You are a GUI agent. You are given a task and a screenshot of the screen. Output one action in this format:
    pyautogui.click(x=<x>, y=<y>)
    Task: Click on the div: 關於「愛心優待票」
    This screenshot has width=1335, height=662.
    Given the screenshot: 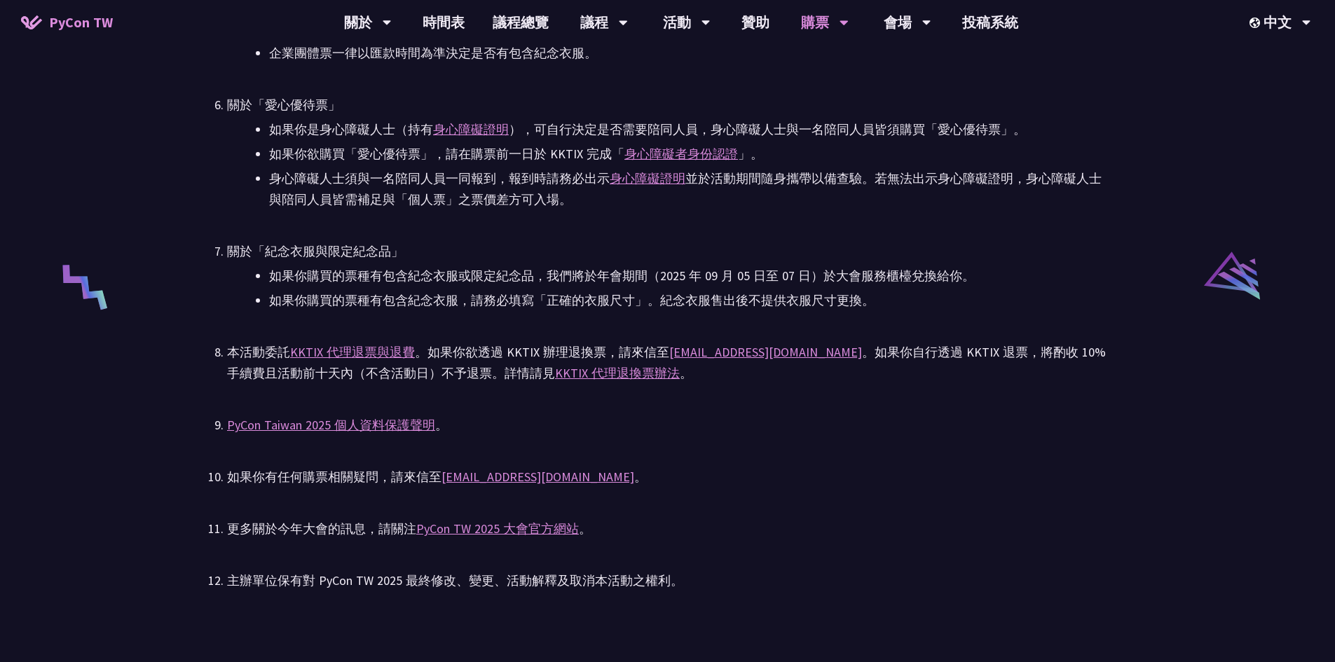 What is the action you would take?
    pyautogui.click(x=667, y=105)
    